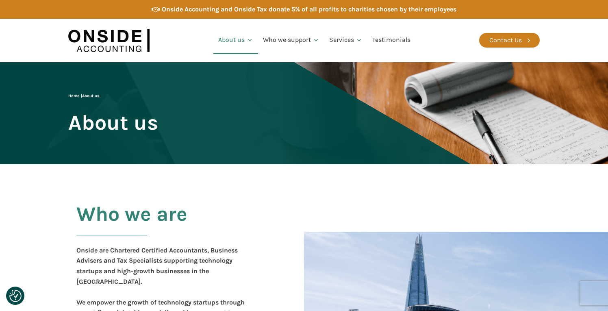 The height and width of the screenshot is (311, 608). Describe the element at coordinates (309, 9) in the screenshot. I see `div: Onside Accounting and Onside Tax donate 5% of all profits to charities chosen by their employees` at that location.